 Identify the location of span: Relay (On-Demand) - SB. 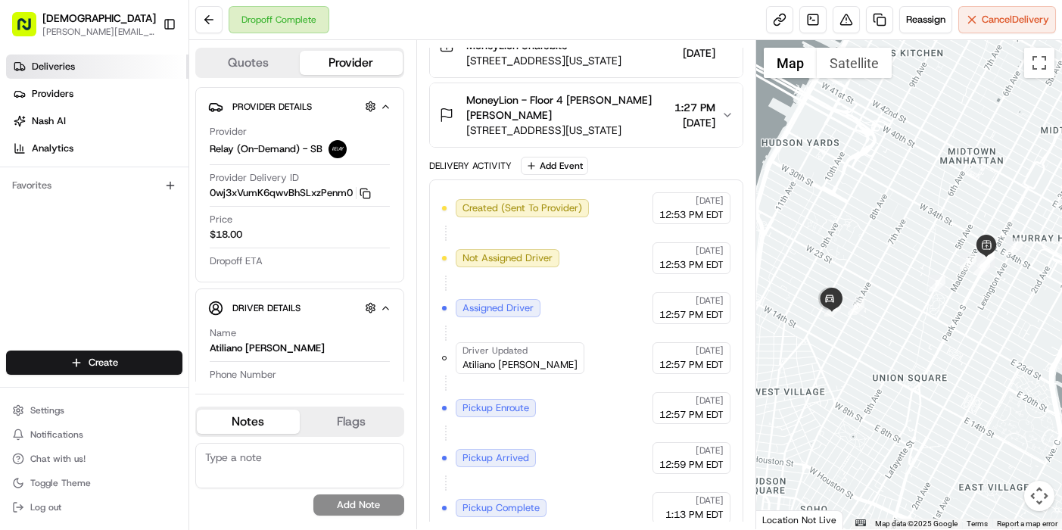
(266, 149).